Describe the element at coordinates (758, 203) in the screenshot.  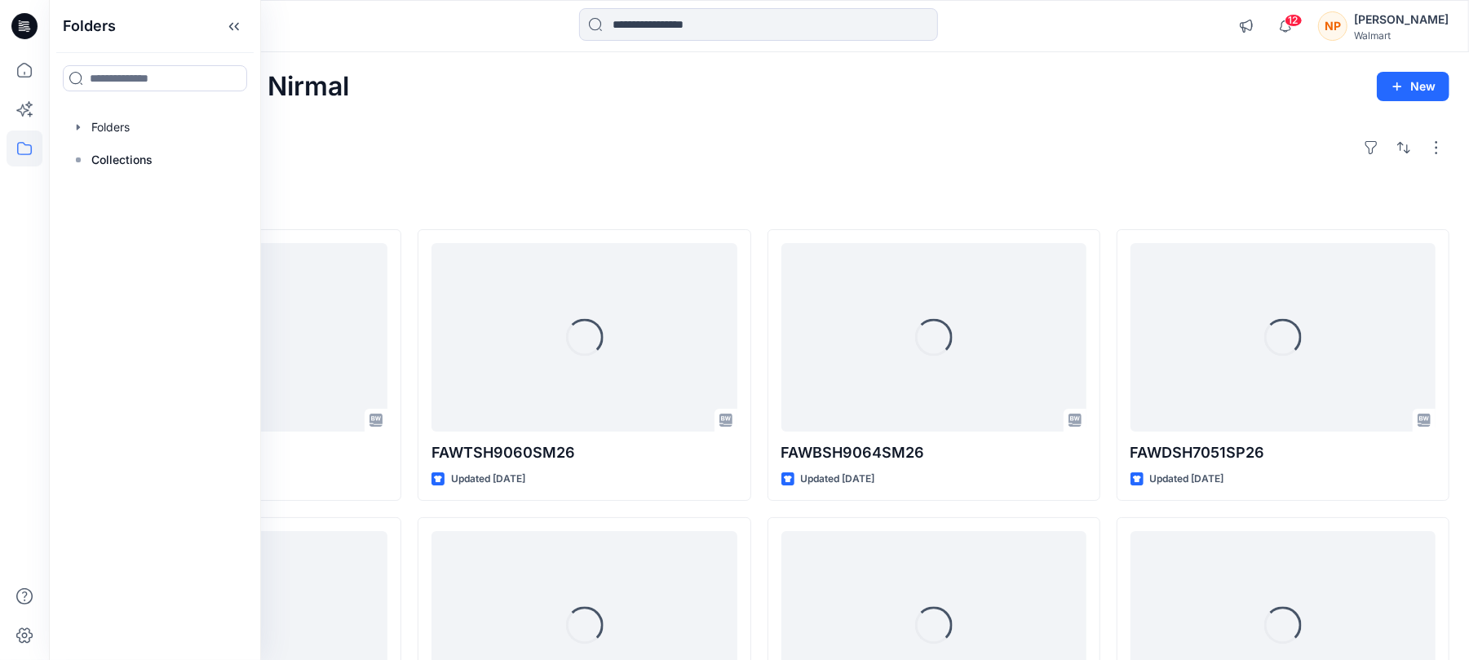
I see `h4: Styles` at that location.